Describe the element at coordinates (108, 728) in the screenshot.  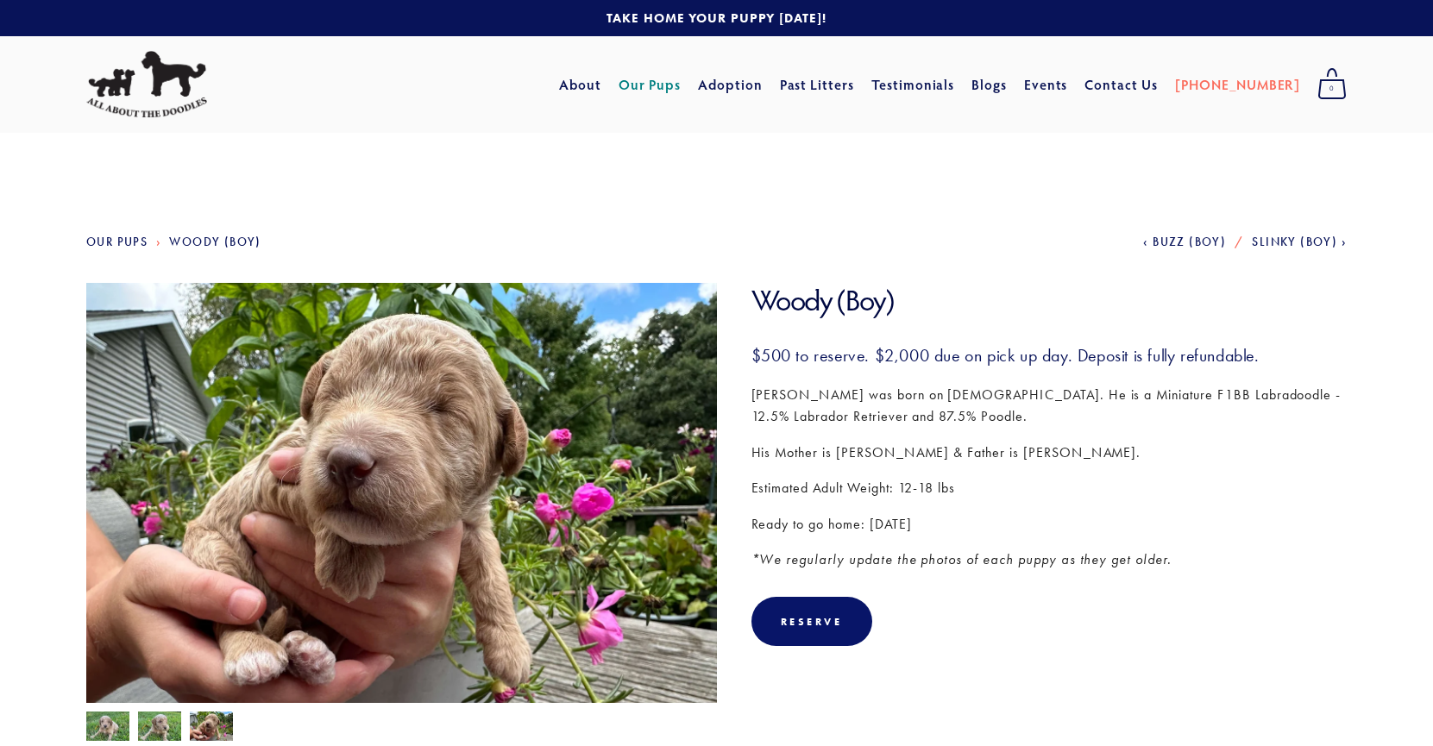
I see `img: Woody 2.jpg` at that location.